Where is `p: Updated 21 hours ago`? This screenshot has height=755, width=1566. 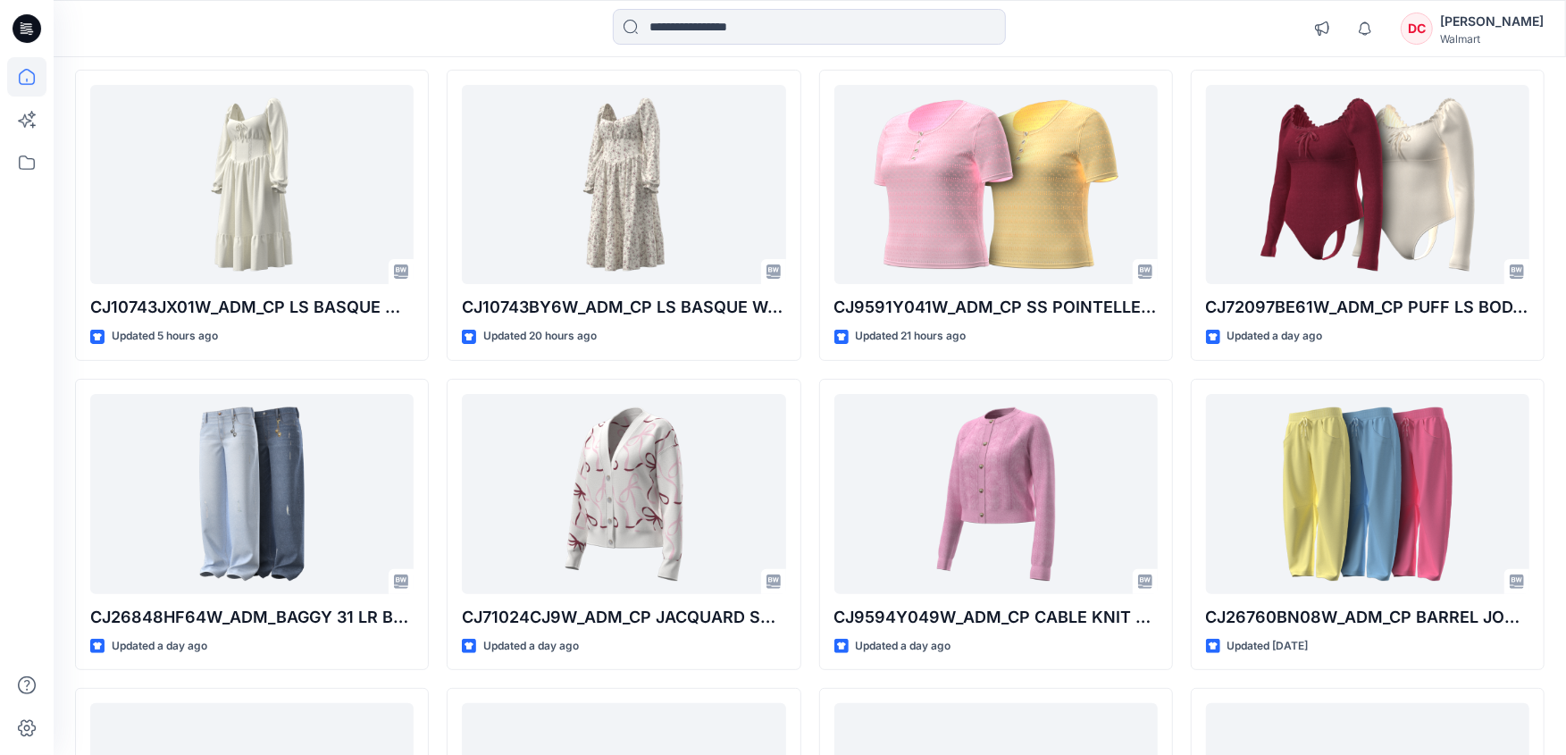 p: Updated 21 hours ago is located at coordinates (911, 336).